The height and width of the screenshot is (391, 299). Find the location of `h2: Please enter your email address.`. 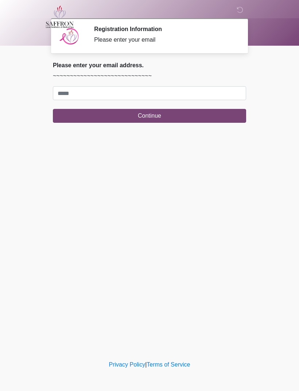

h2: Please enter your email address. is located at coordinates (150, 65).